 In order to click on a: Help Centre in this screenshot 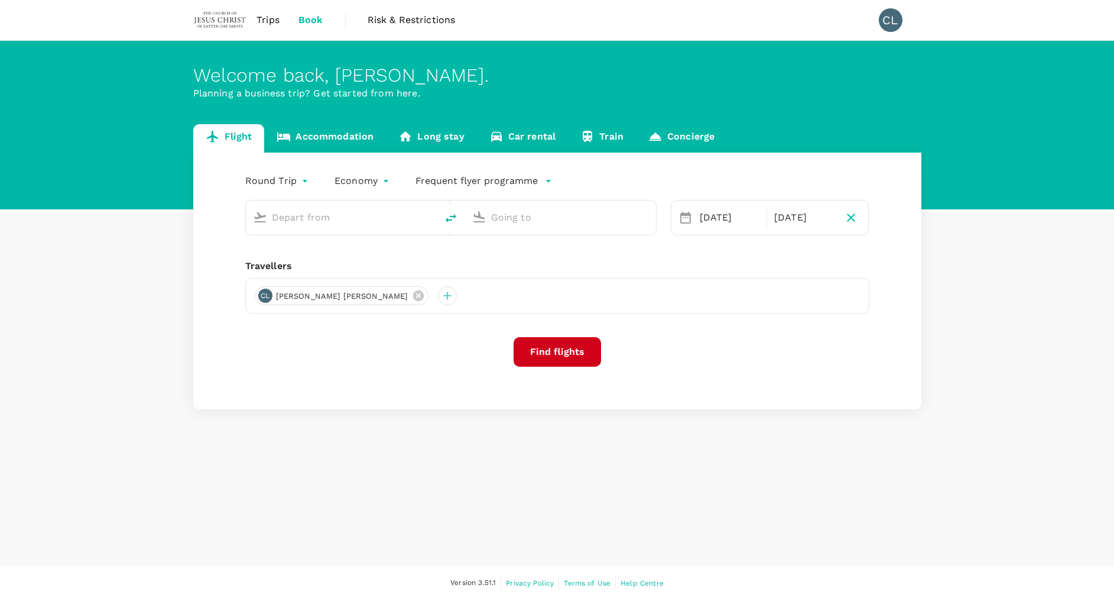, I will do `click(642, 583)`.